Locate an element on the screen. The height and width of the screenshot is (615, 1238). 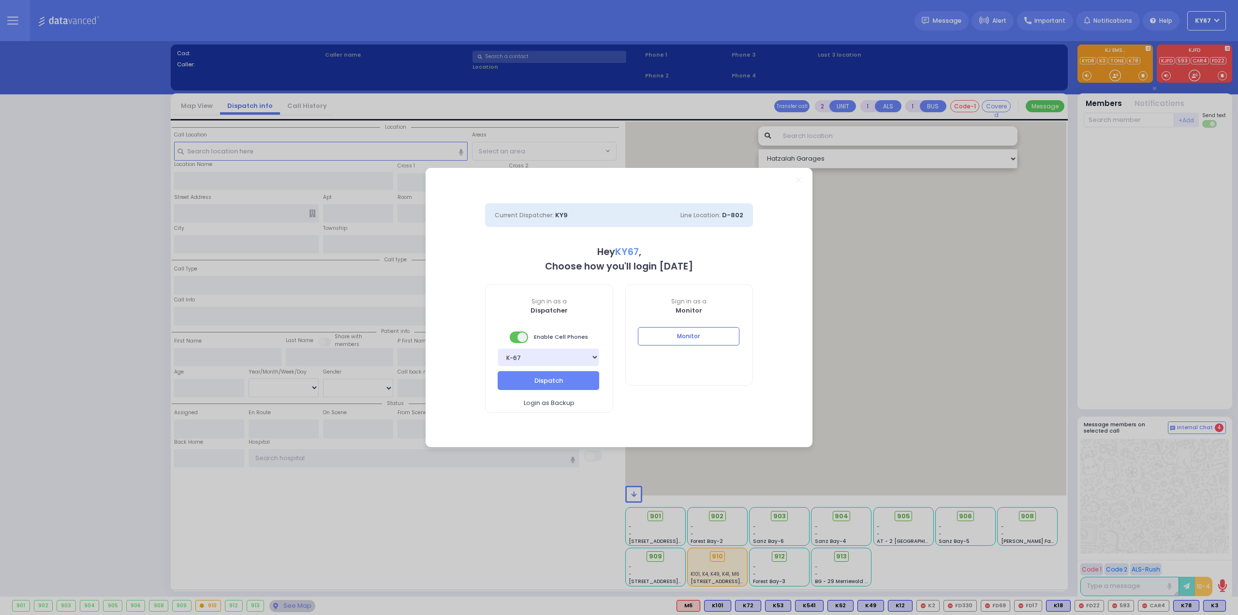
span: D-802 is located at coordinates (733, 215).